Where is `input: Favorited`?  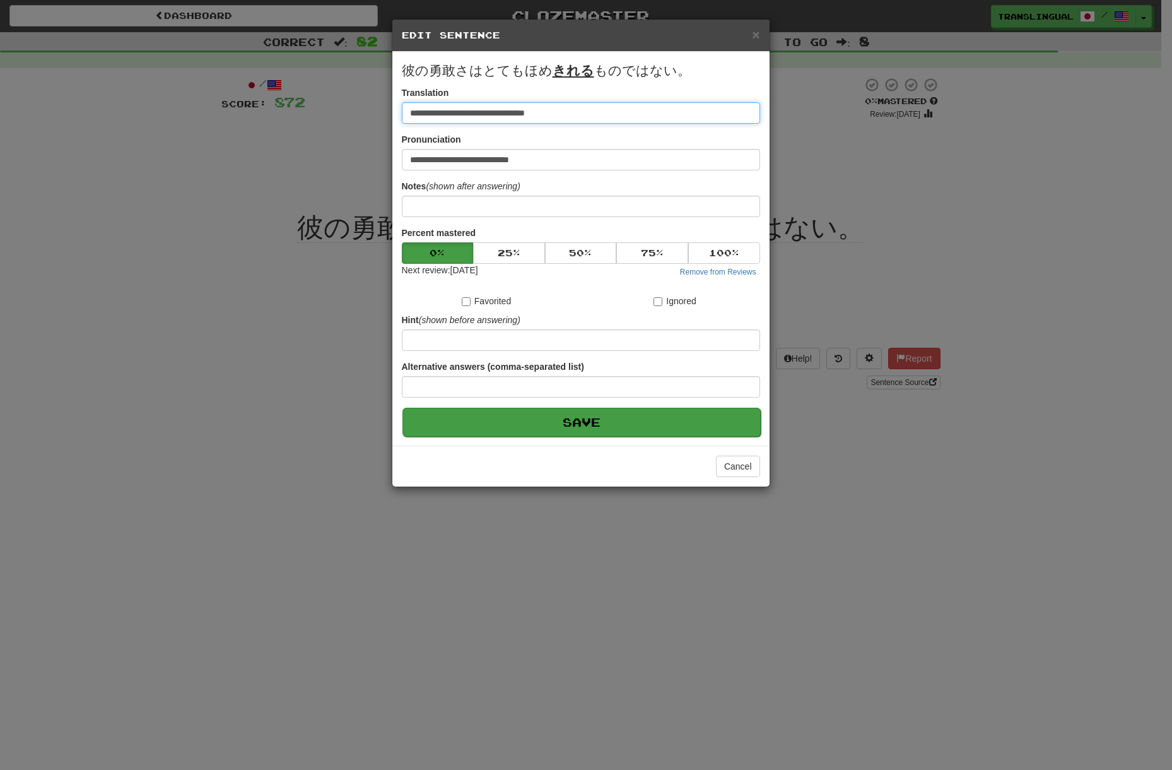 input: Favorited is located at coordinates (466, 302).